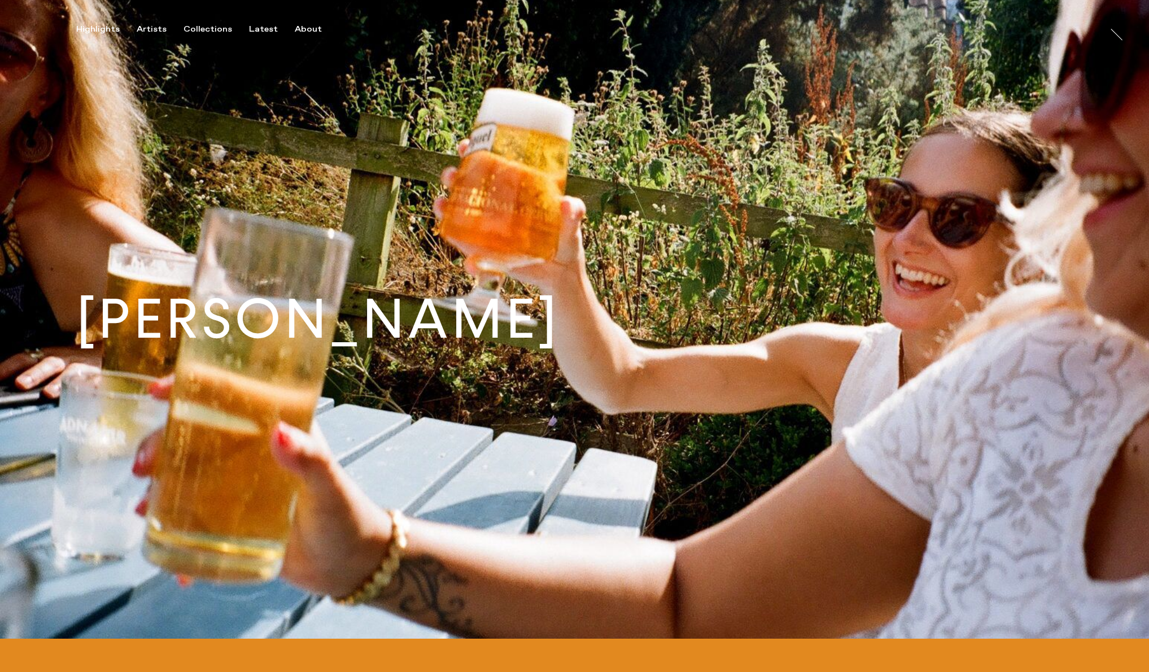 The height and width of the screenshot is (672, 1149). Describe the element at coordinates (308, 29) in the screenshot. I see `div: About` at that location.